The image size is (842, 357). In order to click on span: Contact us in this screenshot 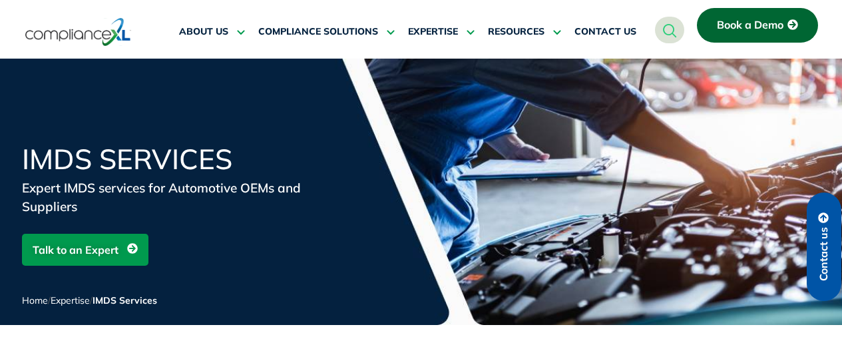, I will do `click(824, 254)`.